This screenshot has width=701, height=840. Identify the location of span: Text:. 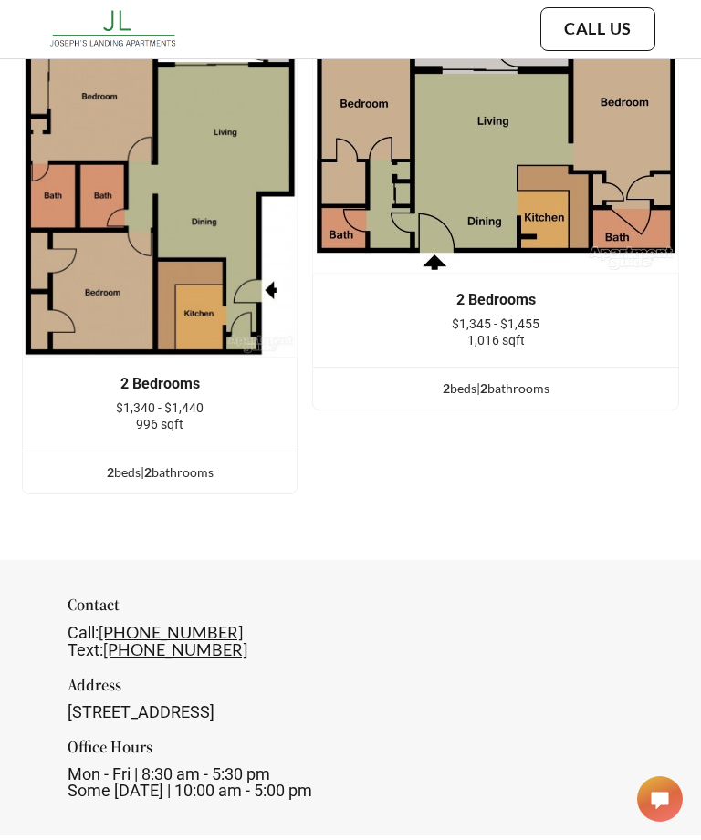
(85, 650).